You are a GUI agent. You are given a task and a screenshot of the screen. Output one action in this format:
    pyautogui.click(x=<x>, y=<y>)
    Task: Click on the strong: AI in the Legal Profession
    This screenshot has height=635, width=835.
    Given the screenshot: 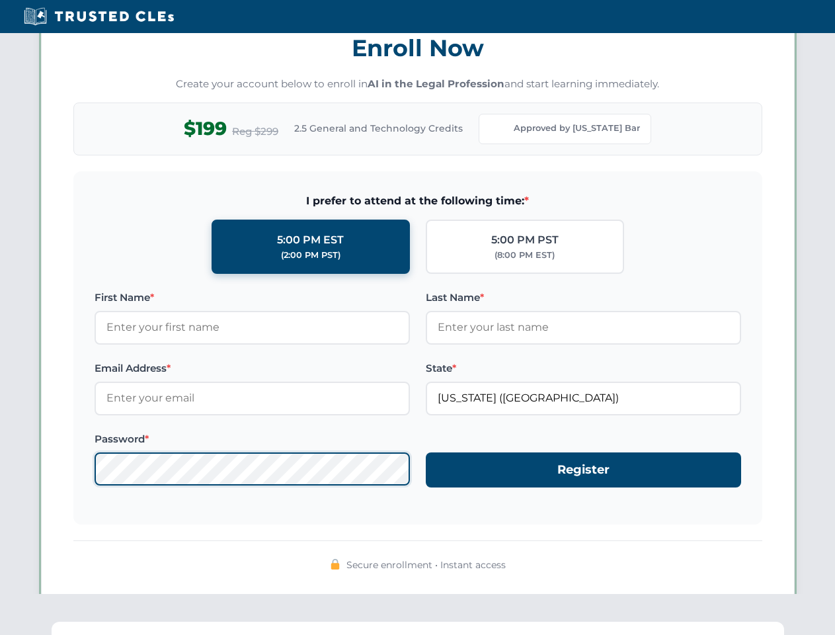 What is the action you would take?
    pyautogui.click(x=436, y=83)
    